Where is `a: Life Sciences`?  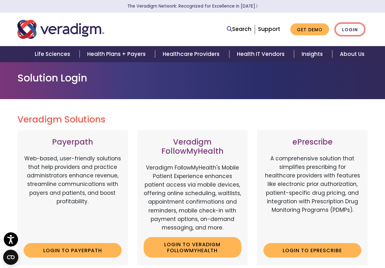
a: Life Sciences is located at coordinates (53, 54).